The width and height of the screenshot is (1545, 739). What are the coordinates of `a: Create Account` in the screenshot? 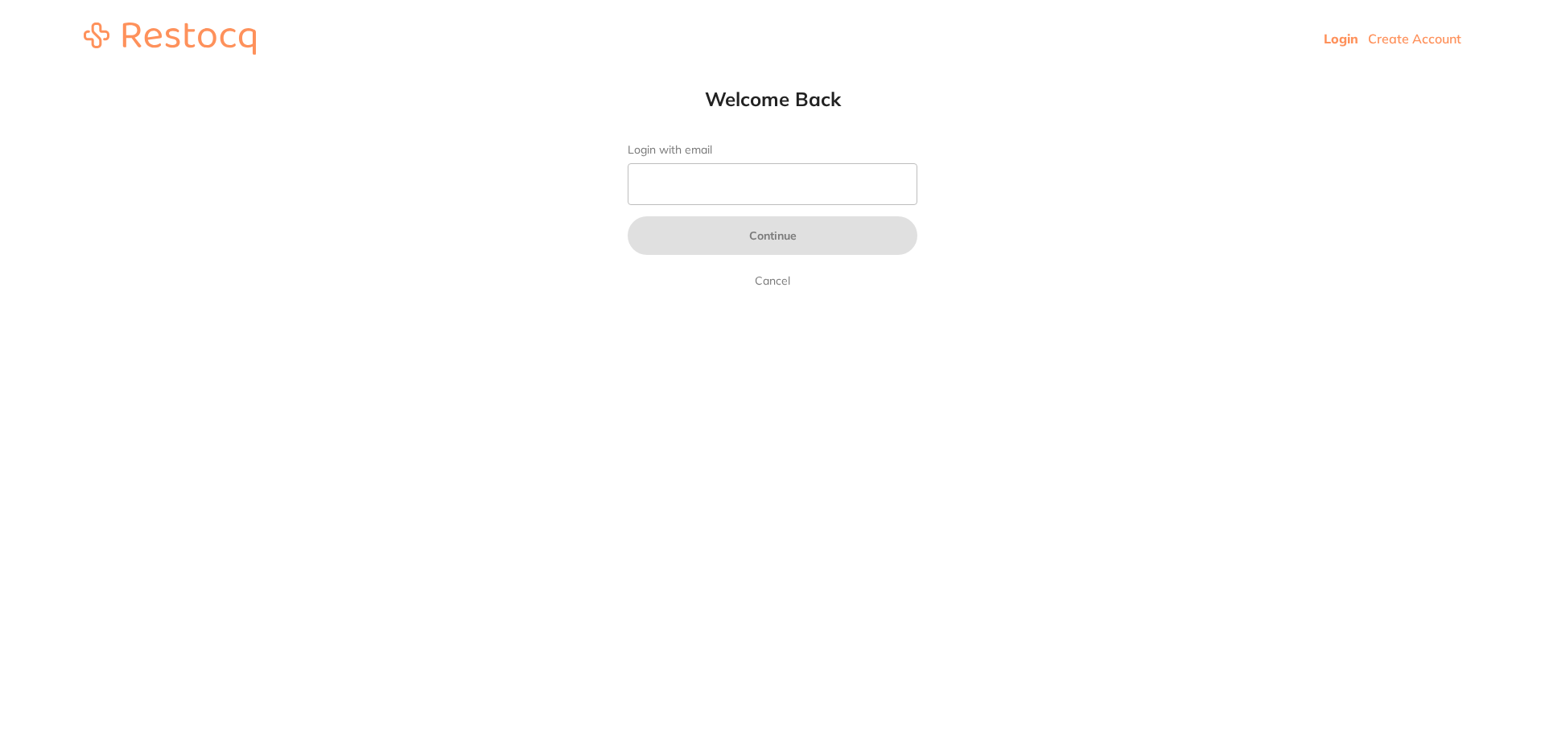 It's located at (1414, 39).